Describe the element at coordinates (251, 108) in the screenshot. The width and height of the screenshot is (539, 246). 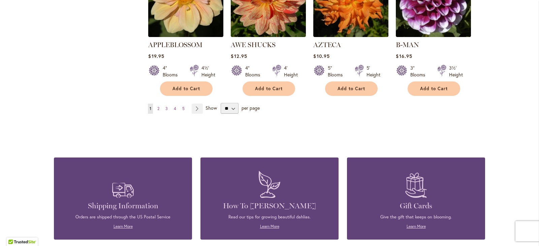
I see `span: per page` at that location.